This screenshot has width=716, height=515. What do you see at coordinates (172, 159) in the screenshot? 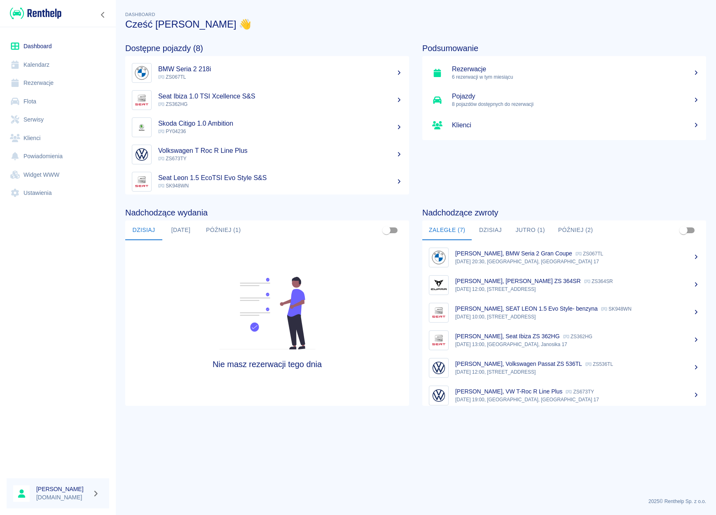
I see `span: ZS673TY` at bounding box center [172, 159].